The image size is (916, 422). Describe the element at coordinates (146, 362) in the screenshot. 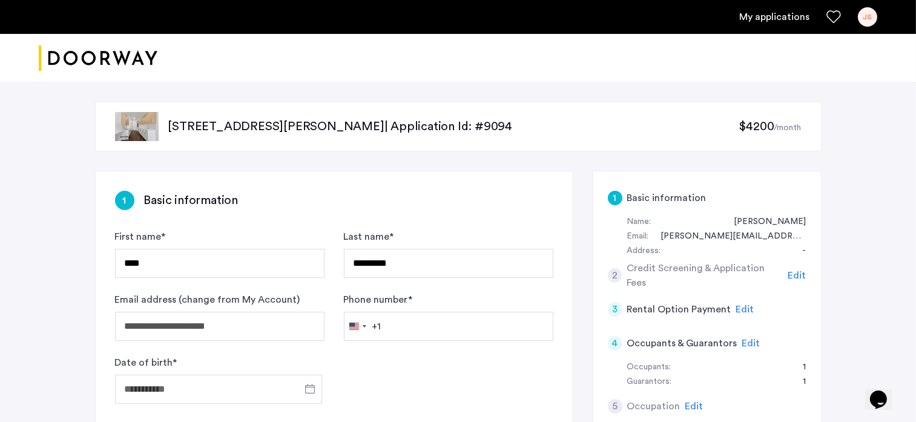

I see `label: Date of birth *` at that location.